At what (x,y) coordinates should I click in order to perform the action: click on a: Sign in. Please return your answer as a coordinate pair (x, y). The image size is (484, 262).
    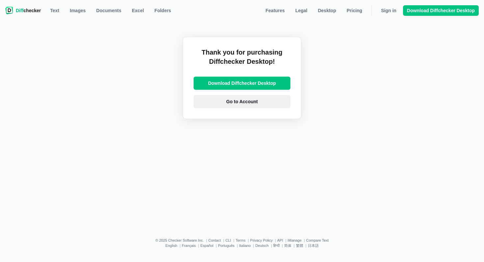
    Looking at the image, I should click on (388, 11).